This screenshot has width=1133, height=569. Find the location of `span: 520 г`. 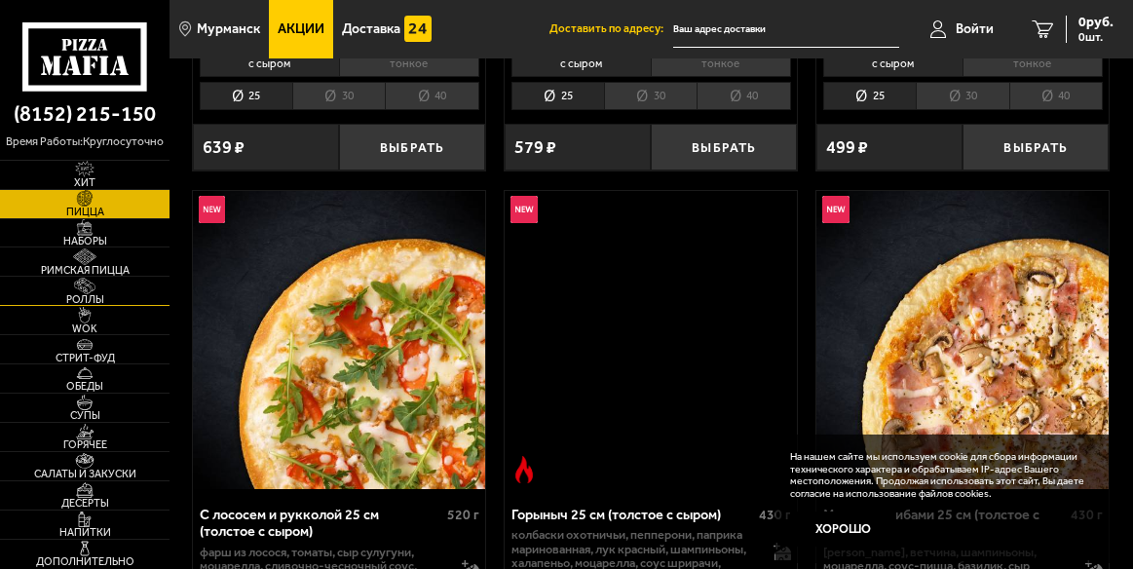

span: 520 г is located at coordinates (463, 514).